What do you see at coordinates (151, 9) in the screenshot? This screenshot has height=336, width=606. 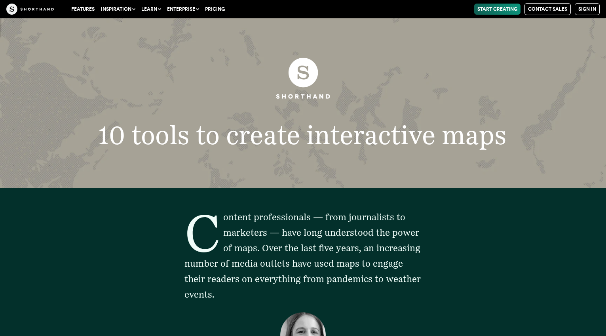 I see `button: Learn` at bounding box center [151, 9].